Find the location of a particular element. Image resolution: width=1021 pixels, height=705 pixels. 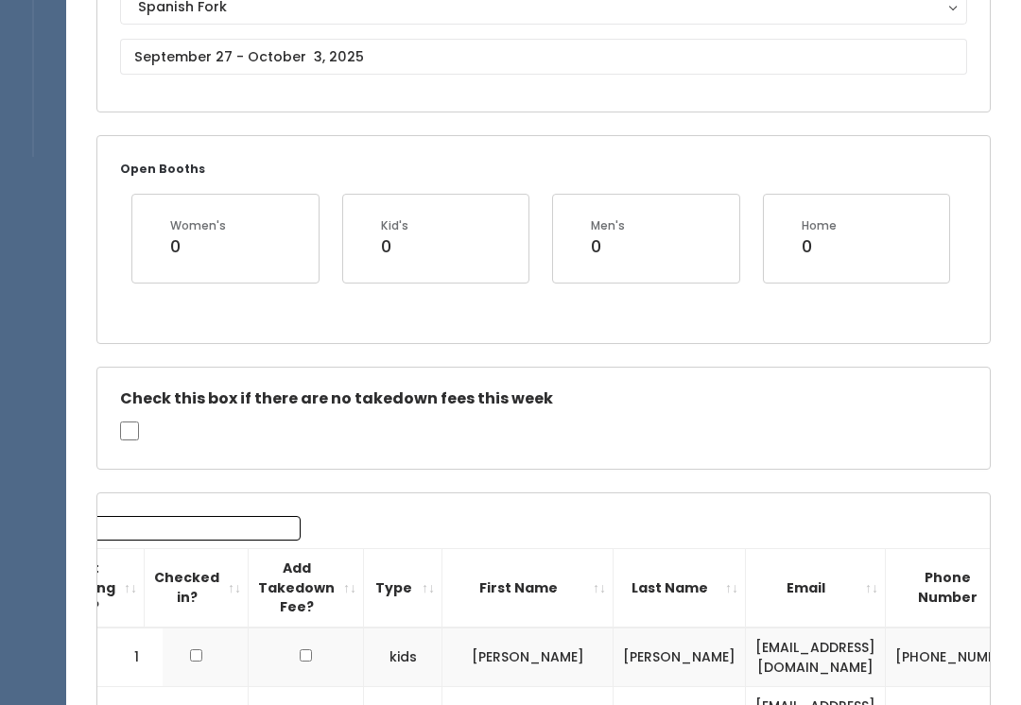

th: Checked in?: activate to sort column ascending is located at coordinates (197, 588).